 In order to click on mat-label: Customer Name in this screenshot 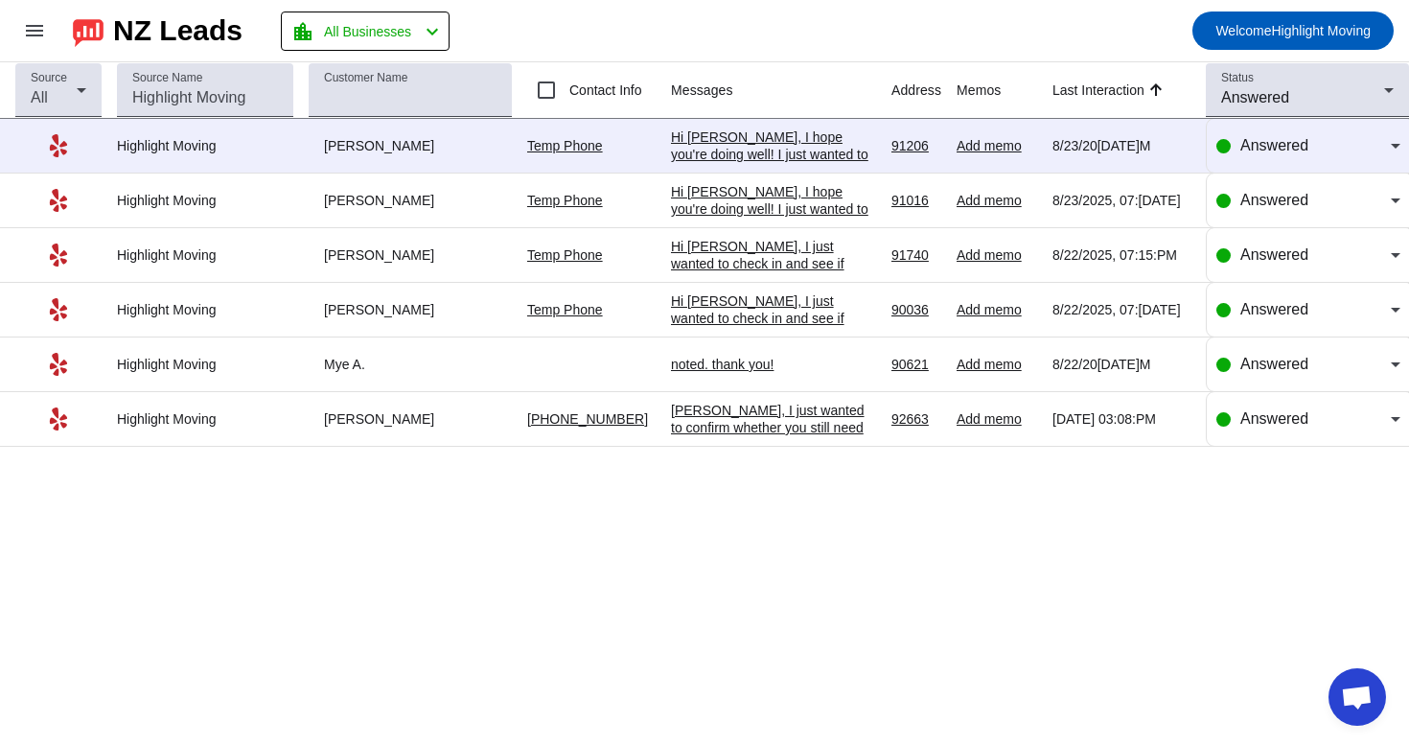, I will do `click(365, 78)`.